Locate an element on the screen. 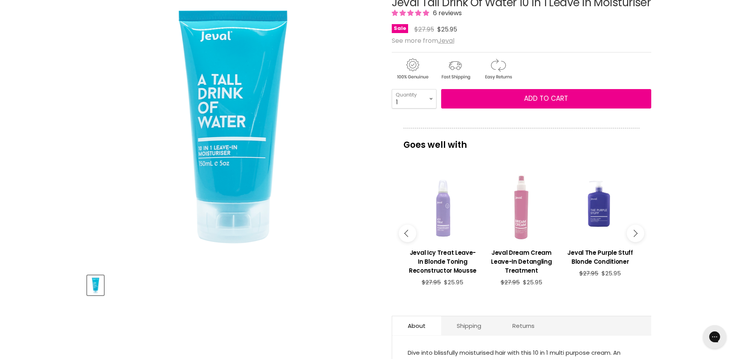 The image size is (738, 359). h3: Jeval Dream Cream Leave-In Detangling Treatment is located at coordinates (521, 261).